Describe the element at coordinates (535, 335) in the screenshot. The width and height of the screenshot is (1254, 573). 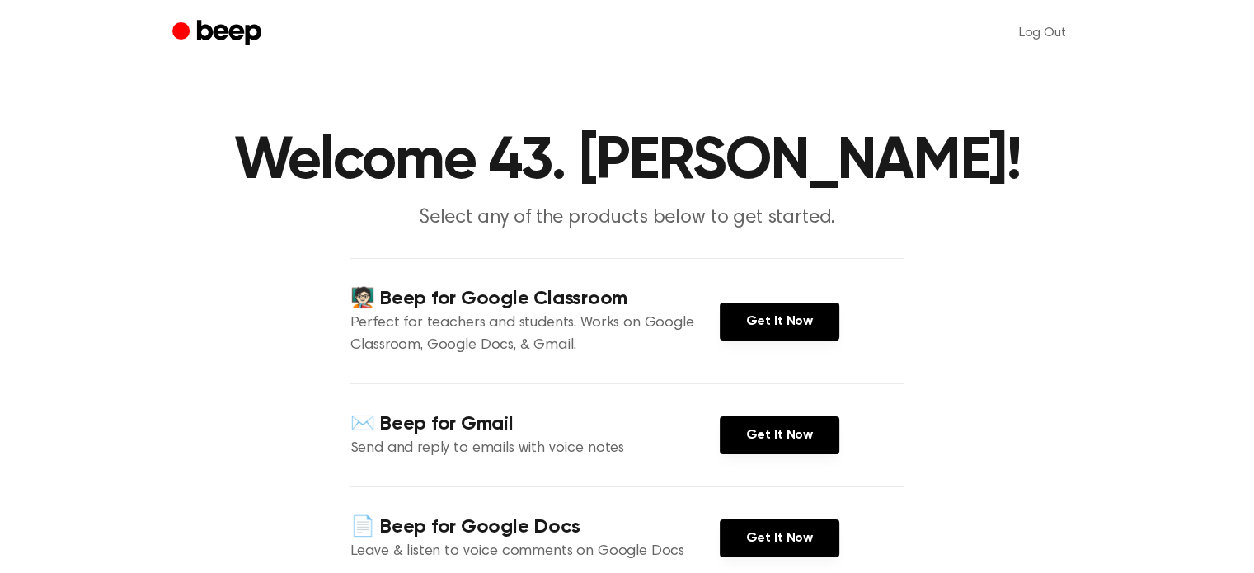
I see `p: Perfect for teachers and students. Works on Google Classroom, Google Docs, & Gmail.` at that location.